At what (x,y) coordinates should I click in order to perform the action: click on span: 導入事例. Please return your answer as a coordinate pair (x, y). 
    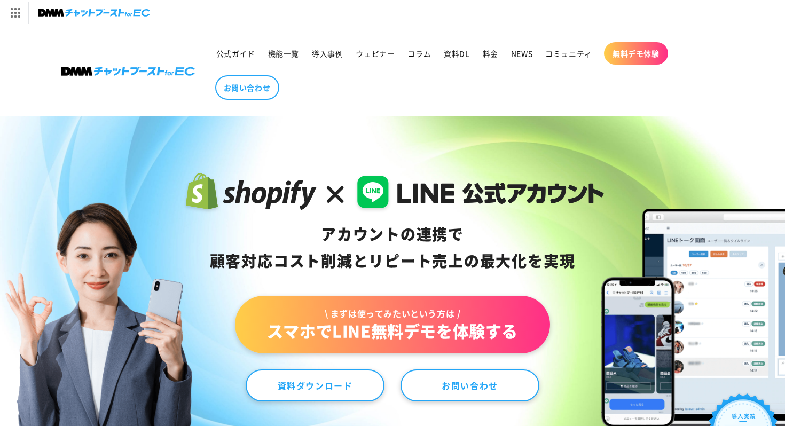
    Looking at the image, I should click on (327, 53).